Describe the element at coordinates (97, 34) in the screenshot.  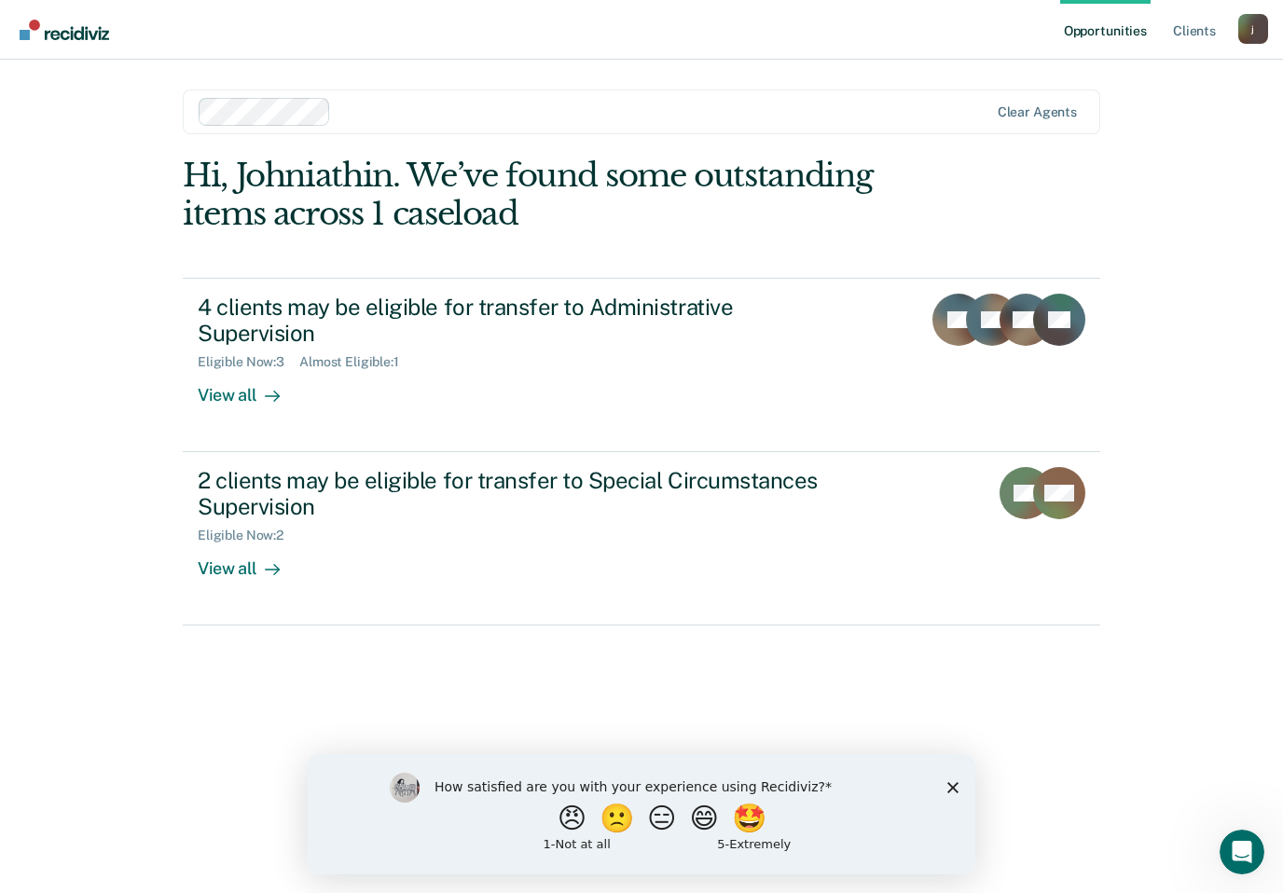
I see `img: Profile image for Kim` at that location.